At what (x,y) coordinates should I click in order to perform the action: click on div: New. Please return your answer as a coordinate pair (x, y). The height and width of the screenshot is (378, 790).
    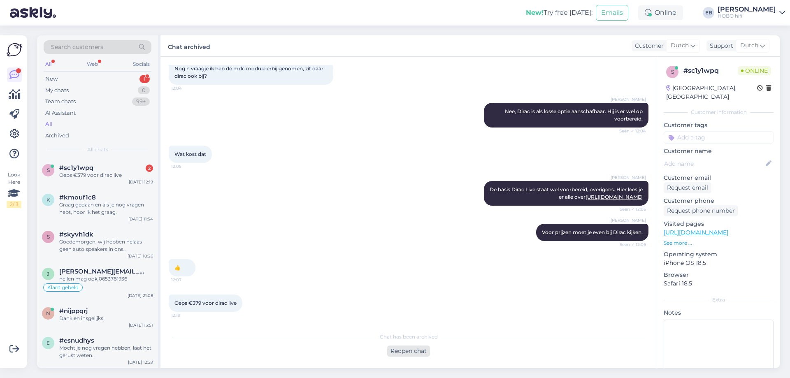
    Looking at the image, I should click on (51, 79).